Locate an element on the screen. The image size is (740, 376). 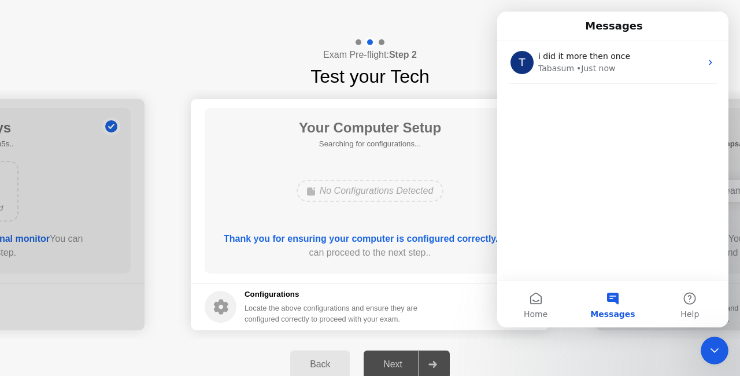
h1: Test your Tech is located at coordinates (370, 76).